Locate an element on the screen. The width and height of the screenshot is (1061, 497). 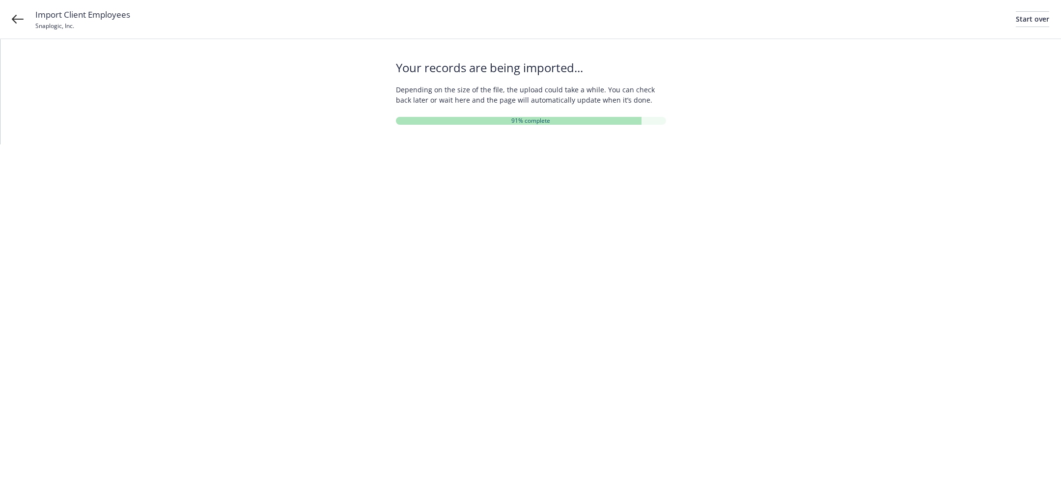
div: Start over is located at coordinates (1032, 19).